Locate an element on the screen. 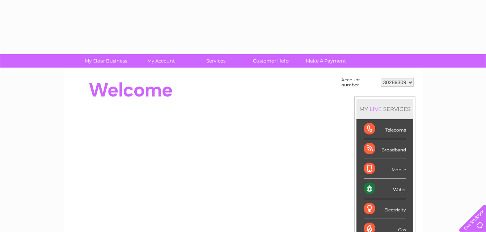 The image size is (486, 232). div: Telecoms is located at coordinates (384, 129).